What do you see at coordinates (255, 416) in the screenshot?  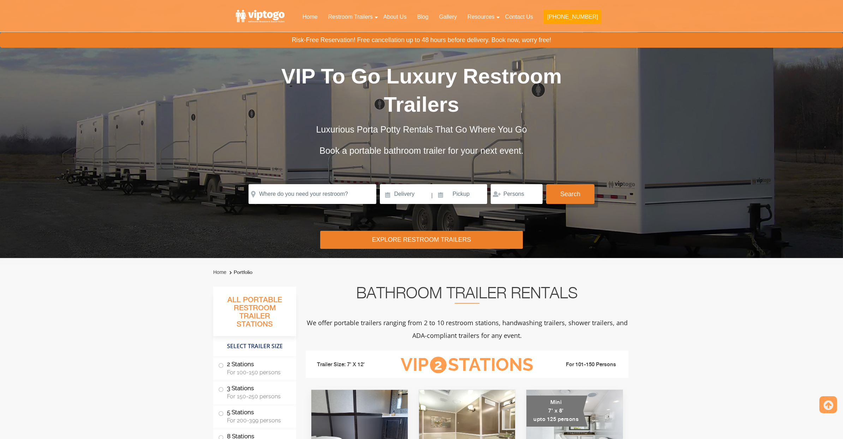 I see `label: 5 Stations` at bounding box center [255, 416].